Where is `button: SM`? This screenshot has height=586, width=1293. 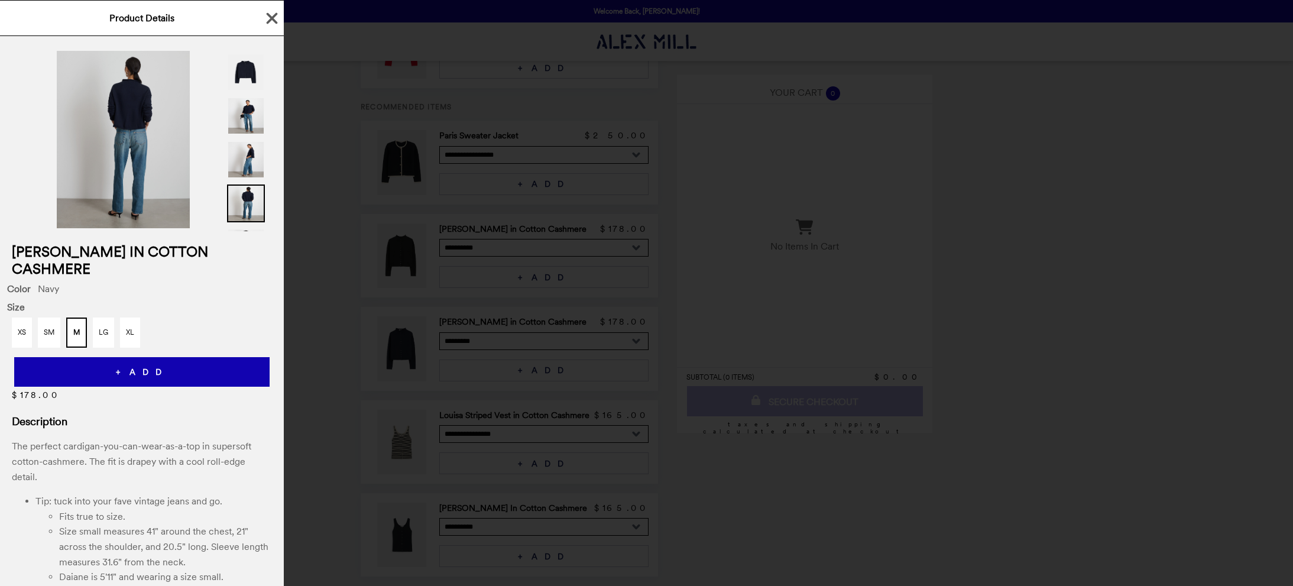 button: SM is located at coordinates (49, 332).